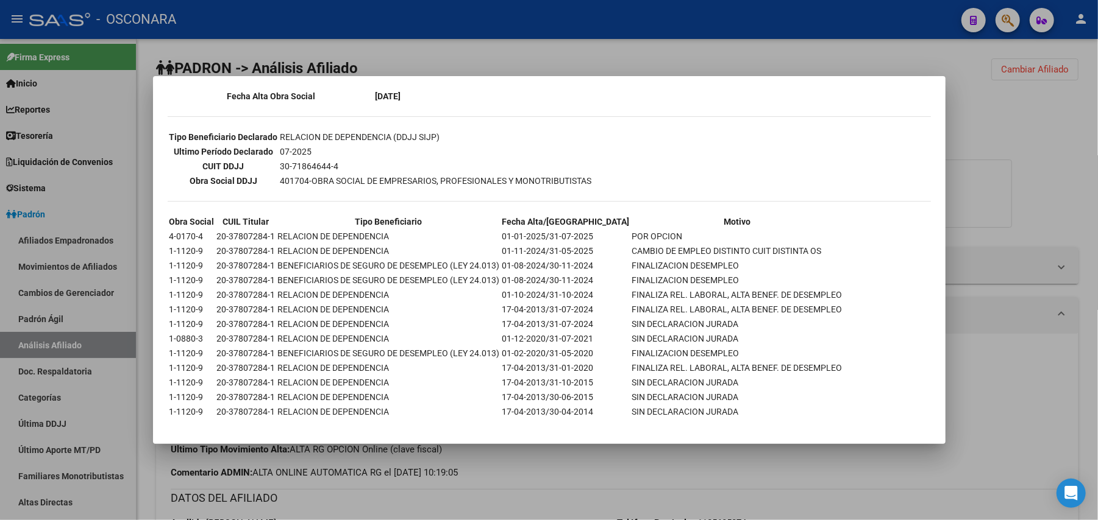 The image size is (1098, 520). Describe the element at coordinates (224, 181) in the screenshot. I see `th: Obra Social DDJJ` at that location.